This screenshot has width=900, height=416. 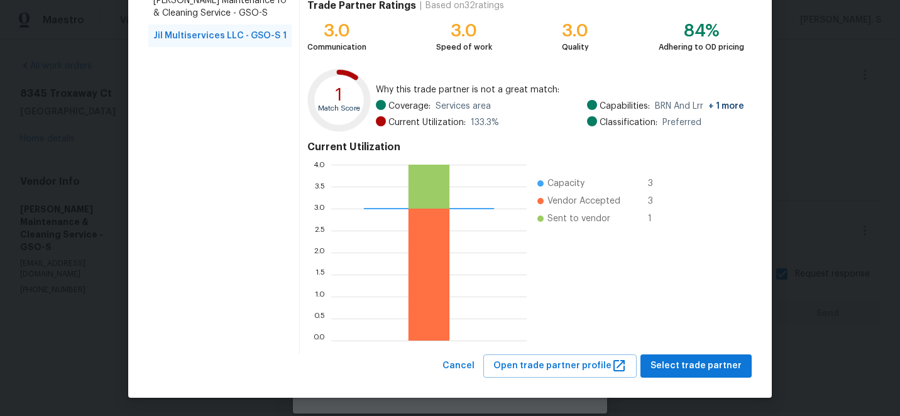 I want to click on span: Services area, so click(x=463, y=106).